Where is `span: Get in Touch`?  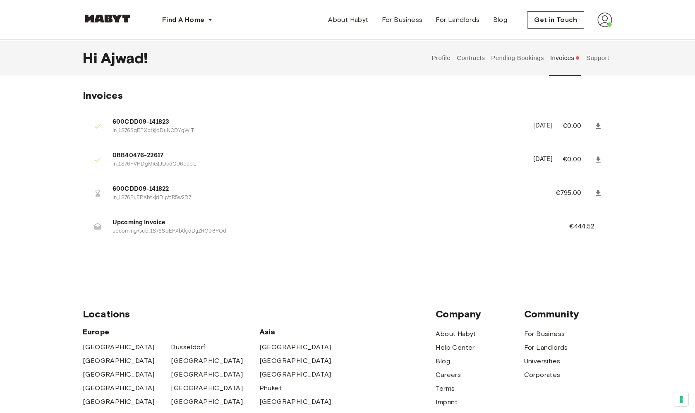 span: Get in Touch is located at coordinates (555, 20).